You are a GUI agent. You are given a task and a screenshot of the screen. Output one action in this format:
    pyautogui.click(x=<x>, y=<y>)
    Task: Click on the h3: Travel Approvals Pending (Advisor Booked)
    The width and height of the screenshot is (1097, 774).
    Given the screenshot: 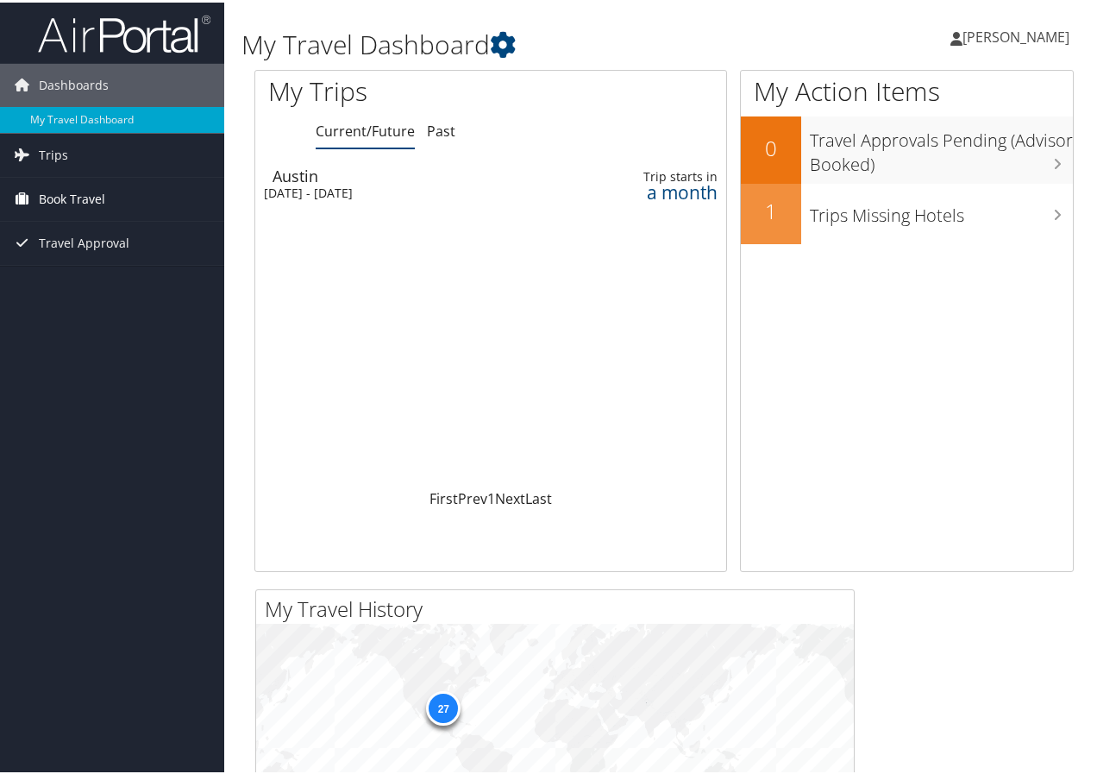 What is the action you would take?
    pyautogui.click(x=941, y=146)
    